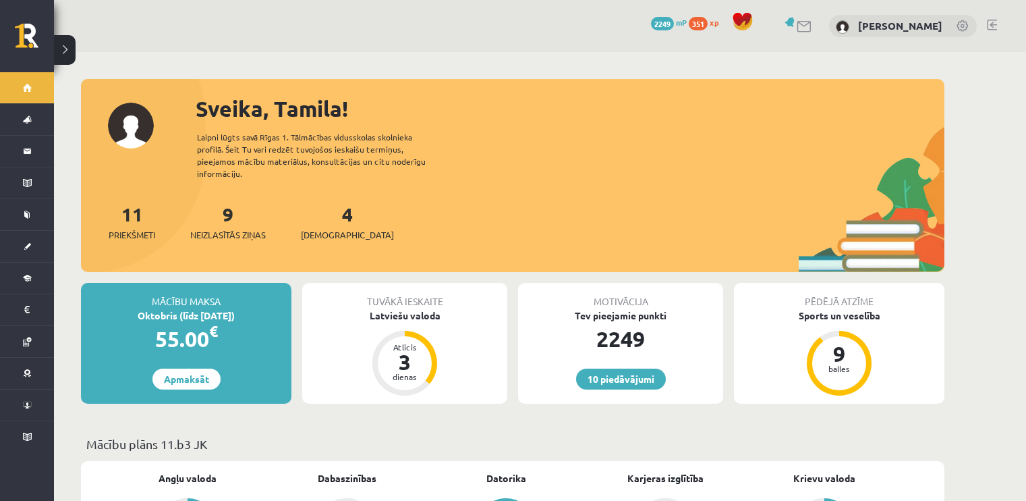  What do you see at coordinates (34, 40) in the screenshot?
I see `a: Rīgas 1. Tālmācības vidusskola` at bounding box center [34, 40].